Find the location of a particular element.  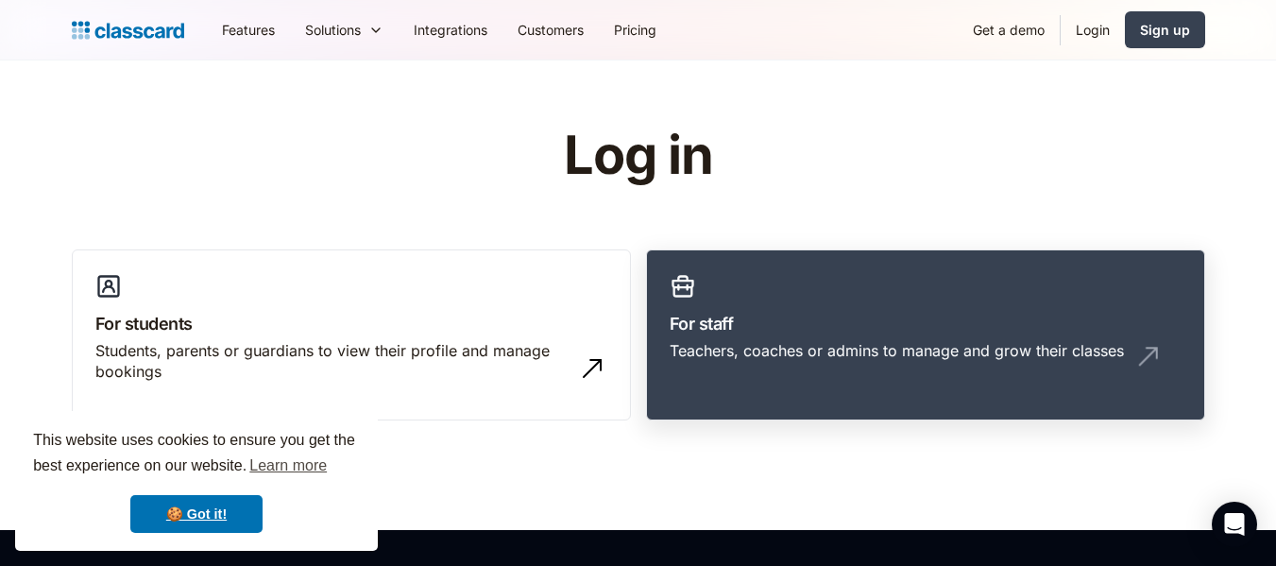

a: home is located at coordinates (128, 30).